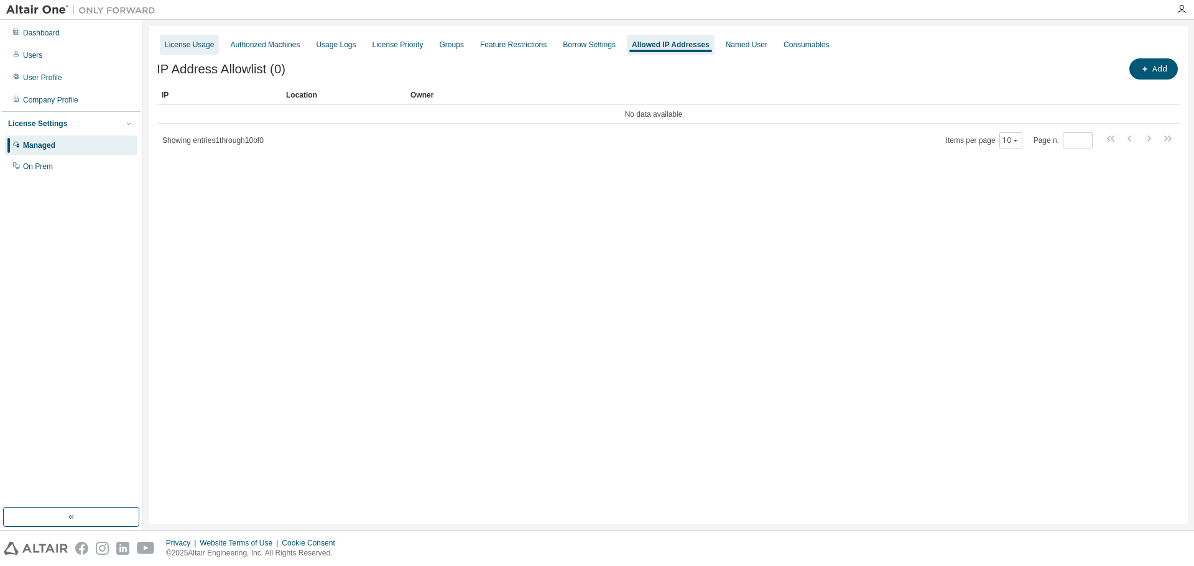 This screenshot has width=1194, height=566. What do you see at coordinates (1063, 141) in the screenshot?
I see `span: Page n.` at bounding box center [1063, 141].